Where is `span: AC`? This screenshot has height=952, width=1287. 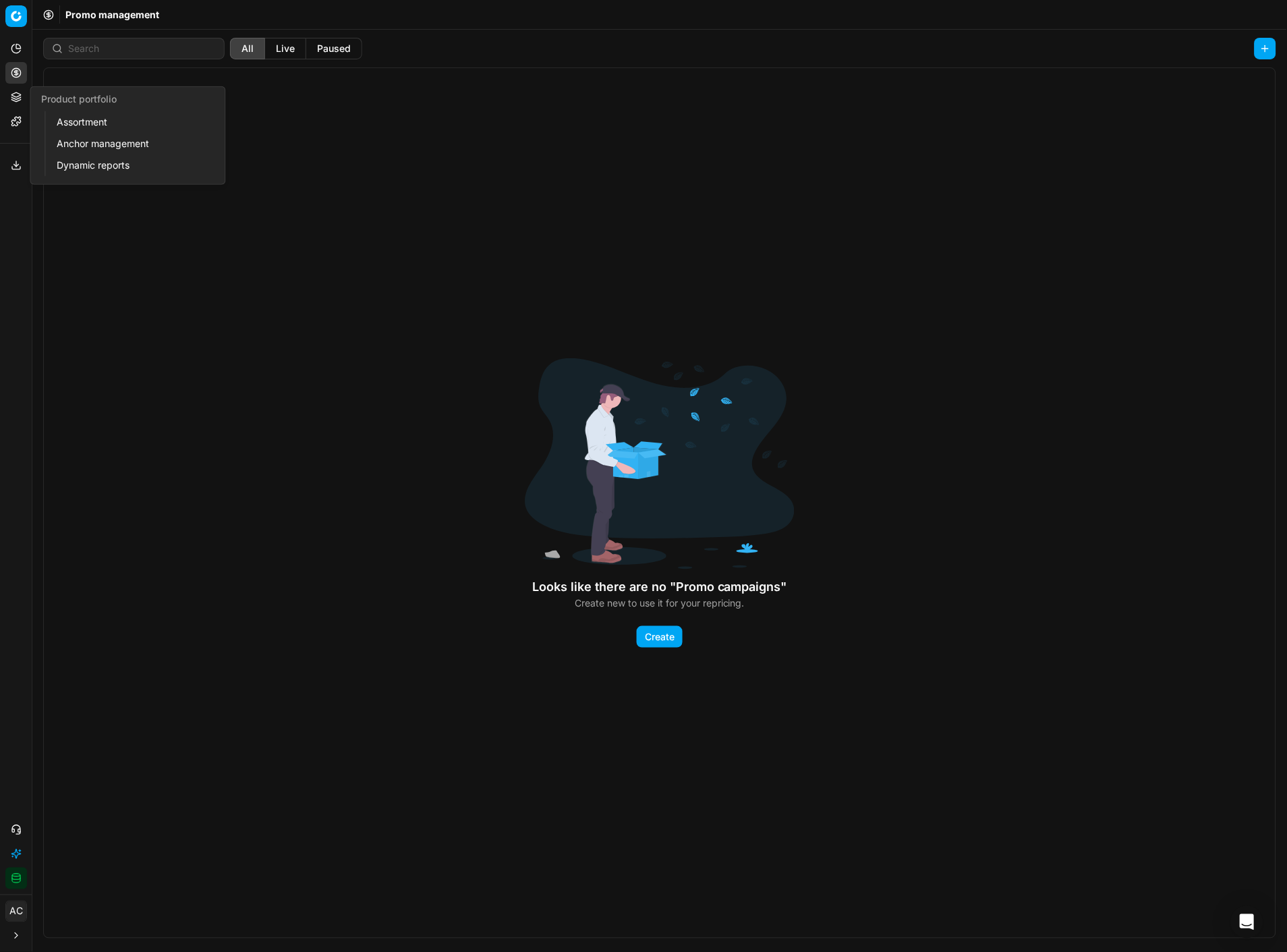
span: AC is located at coordinates (16, 912).